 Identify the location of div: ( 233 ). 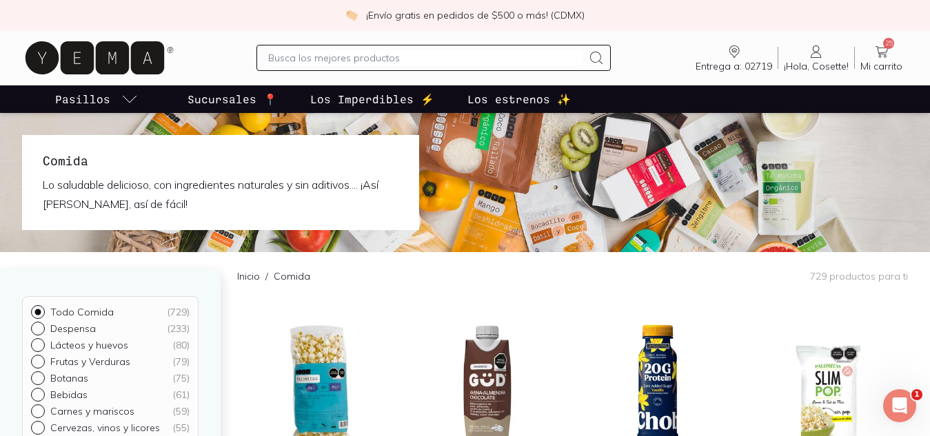
(178, 329).